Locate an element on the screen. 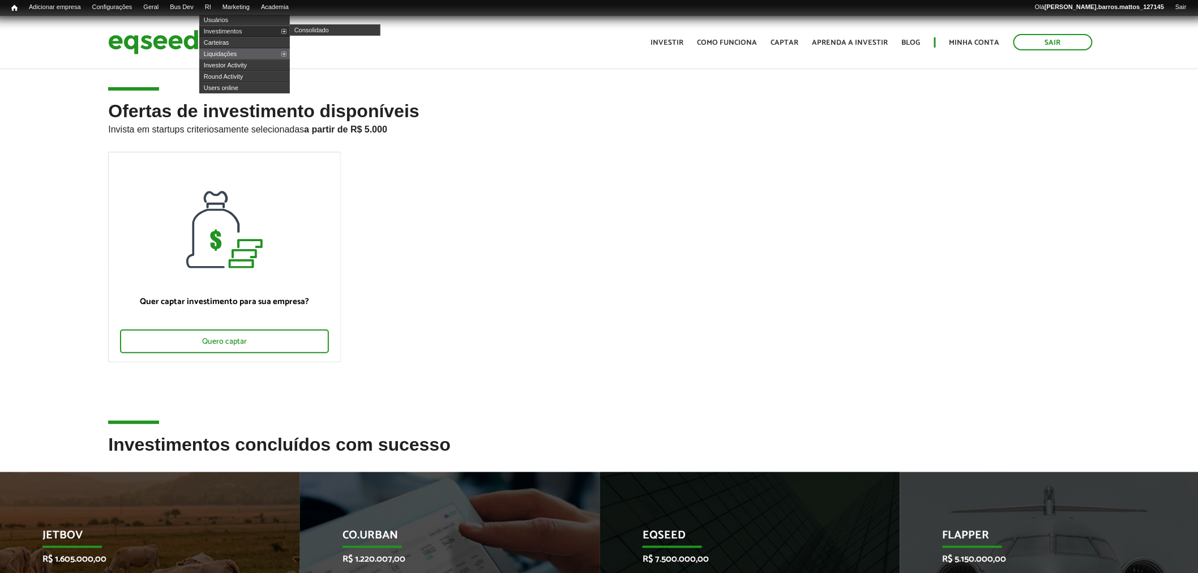 The image size is (1198, 573). a: Configurações is located at coordinates (112, 7).